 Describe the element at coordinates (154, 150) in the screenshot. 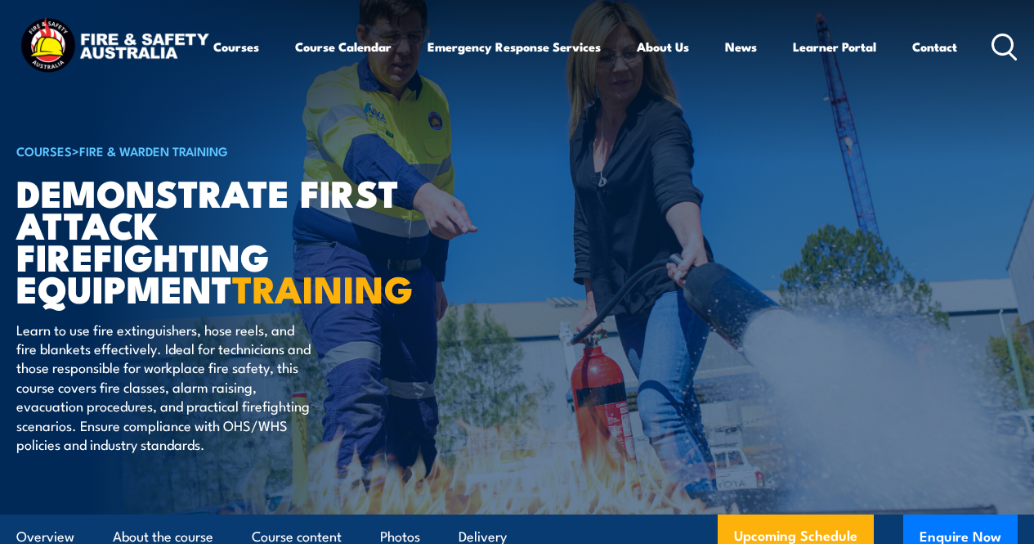

I see `a: Fire & Warden Training` at that location.